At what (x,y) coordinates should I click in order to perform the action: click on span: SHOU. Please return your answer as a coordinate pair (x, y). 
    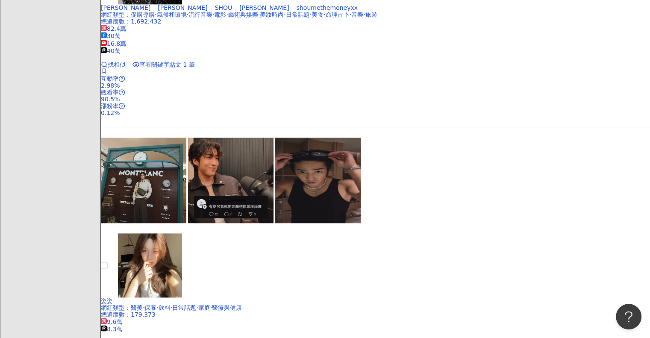
    Looking at the image, I should click on (224, 8).